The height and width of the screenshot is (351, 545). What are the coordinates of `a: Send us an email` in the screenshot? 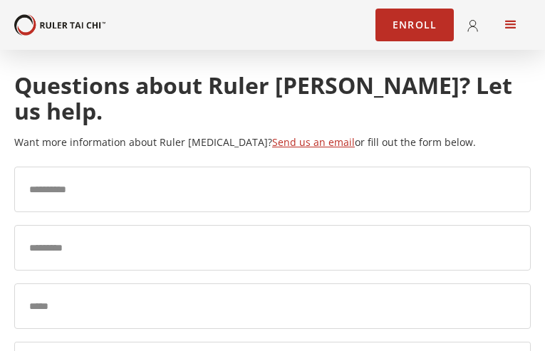 It's located at (313, 142).